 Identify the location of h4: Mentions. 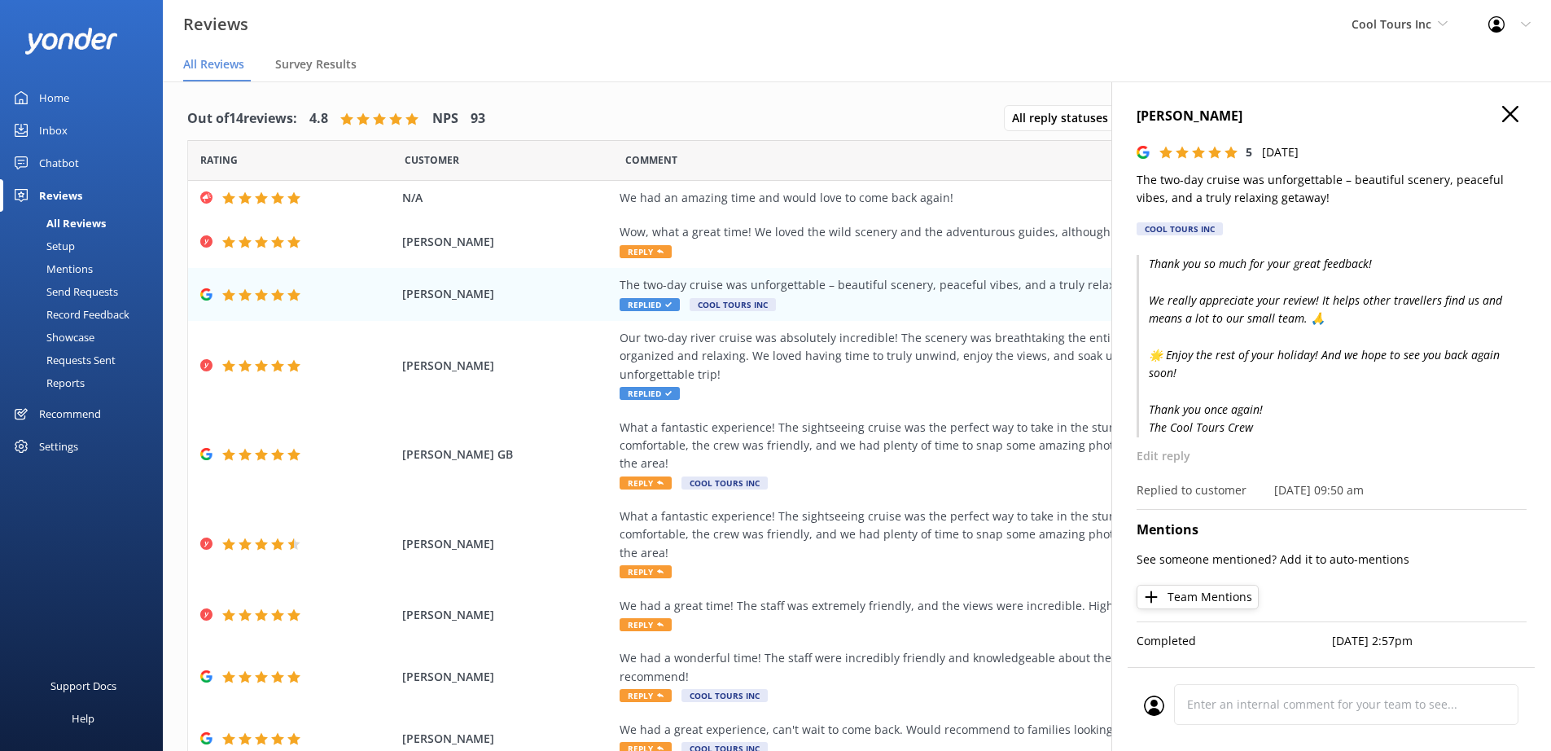
(1332, 530).